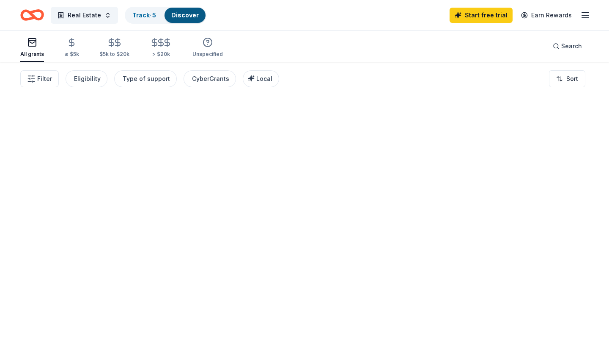 Image resolution: width=609 pixels, height=344 pixels. Describe the element at coordinates (161, 54) in the screenshot. I see `div: > $20k` at that location.